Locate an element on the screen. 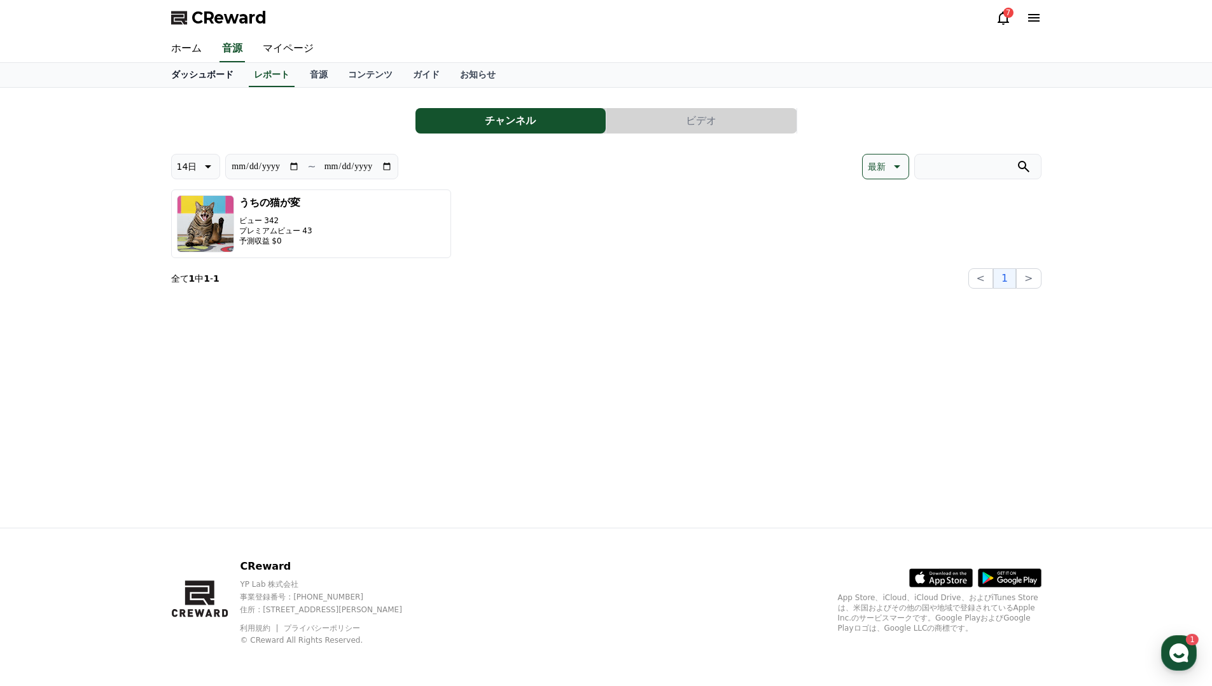 The image size is (1212, 686). button: うちの猫が変 ビュー 342 プレミアムビュー 43 予測収益 $0 is located at coordinates (311, 224).